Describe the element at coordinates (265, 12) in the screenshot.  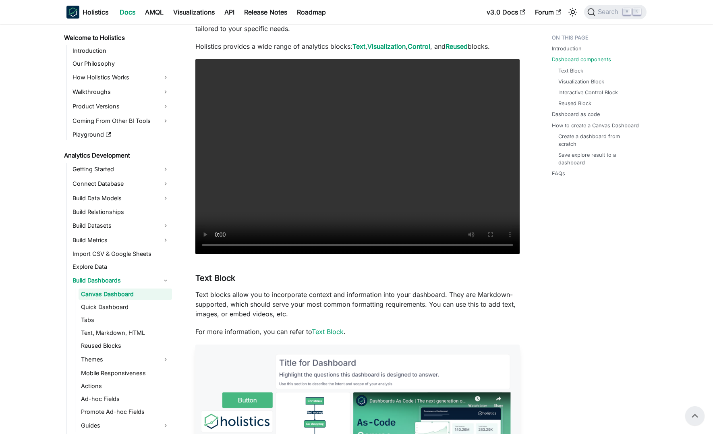
I see `a: Release Notes` at that location.